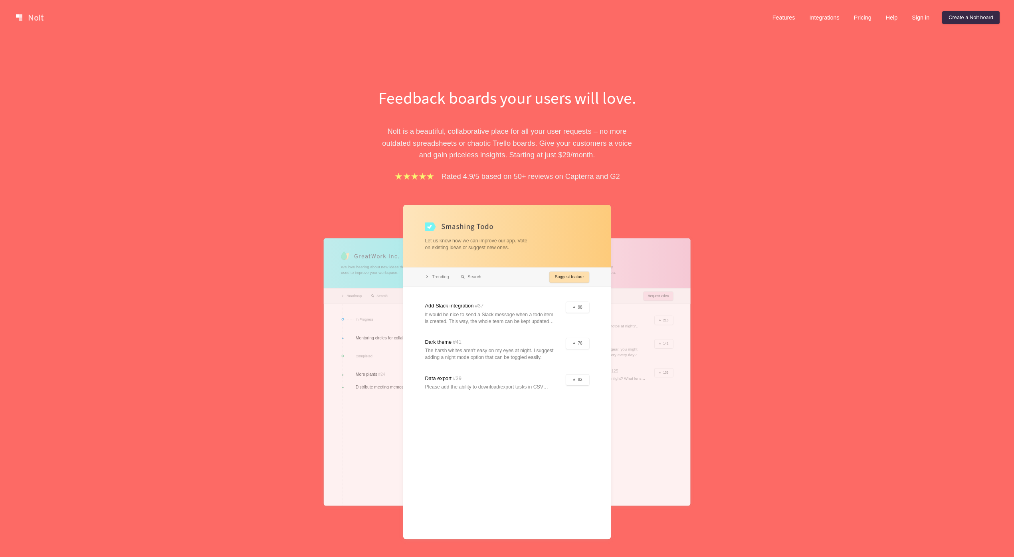 The width and height of the screenshot is (1014, 557). I want to click on a: Create a Nolt board, so click(971, 18).